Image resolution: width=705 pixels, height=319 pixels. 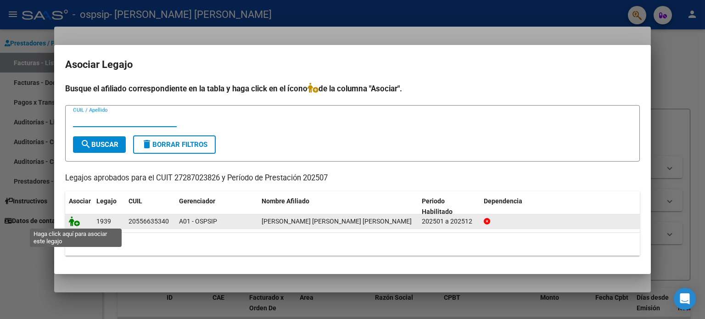 I want to click on span: 1939, so click(x=104, y=221).